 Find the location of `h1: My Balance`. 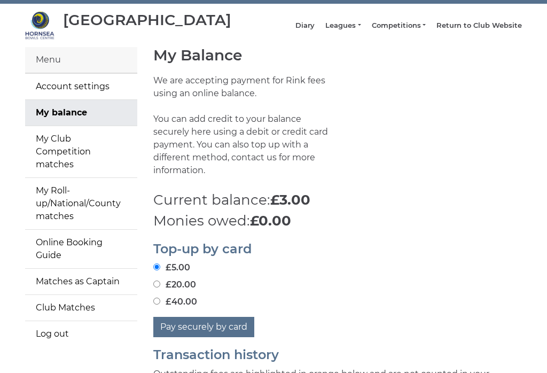

h1: My Balance is located at coordinates (338, 55).